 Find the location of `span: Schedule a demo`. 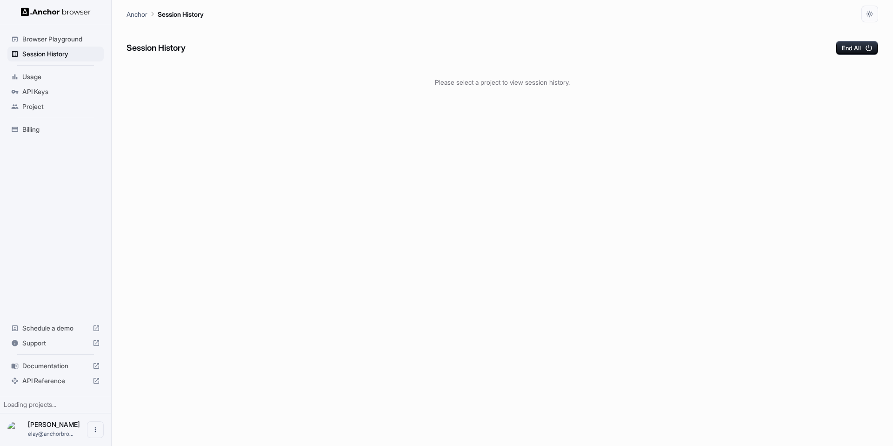

span: Schedule a demo is located at coordinates (55, 328).